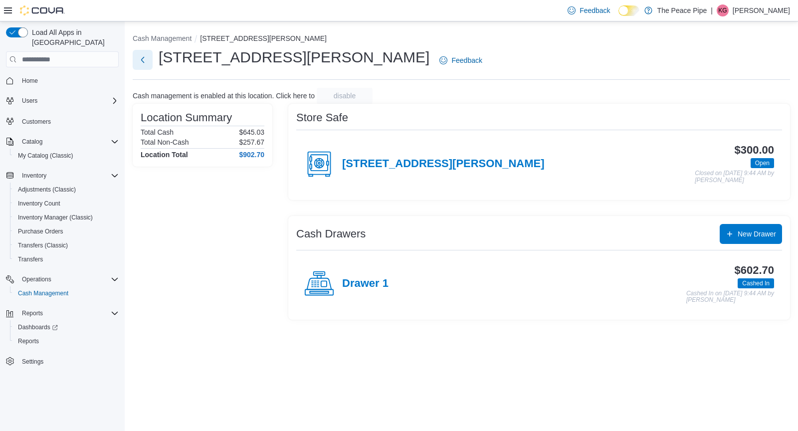 The width and height of the screenshot is (798, 431). Describe the element at coordinates (165, 142) in the screenshot. I see `h6: Total Non-Cash` at that location.